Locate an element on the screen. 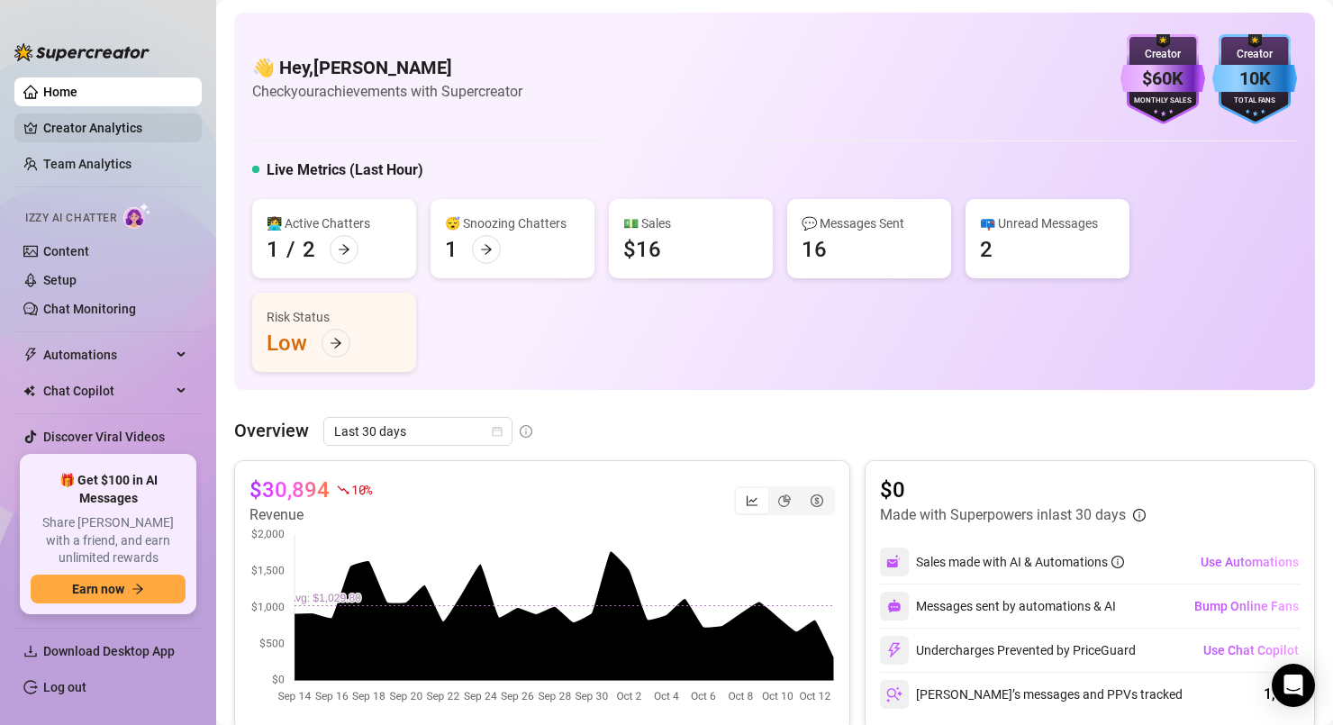 The width and height of the screenshot is (1333, 725). span: thunderbolt is located at coordinates (31, 355).